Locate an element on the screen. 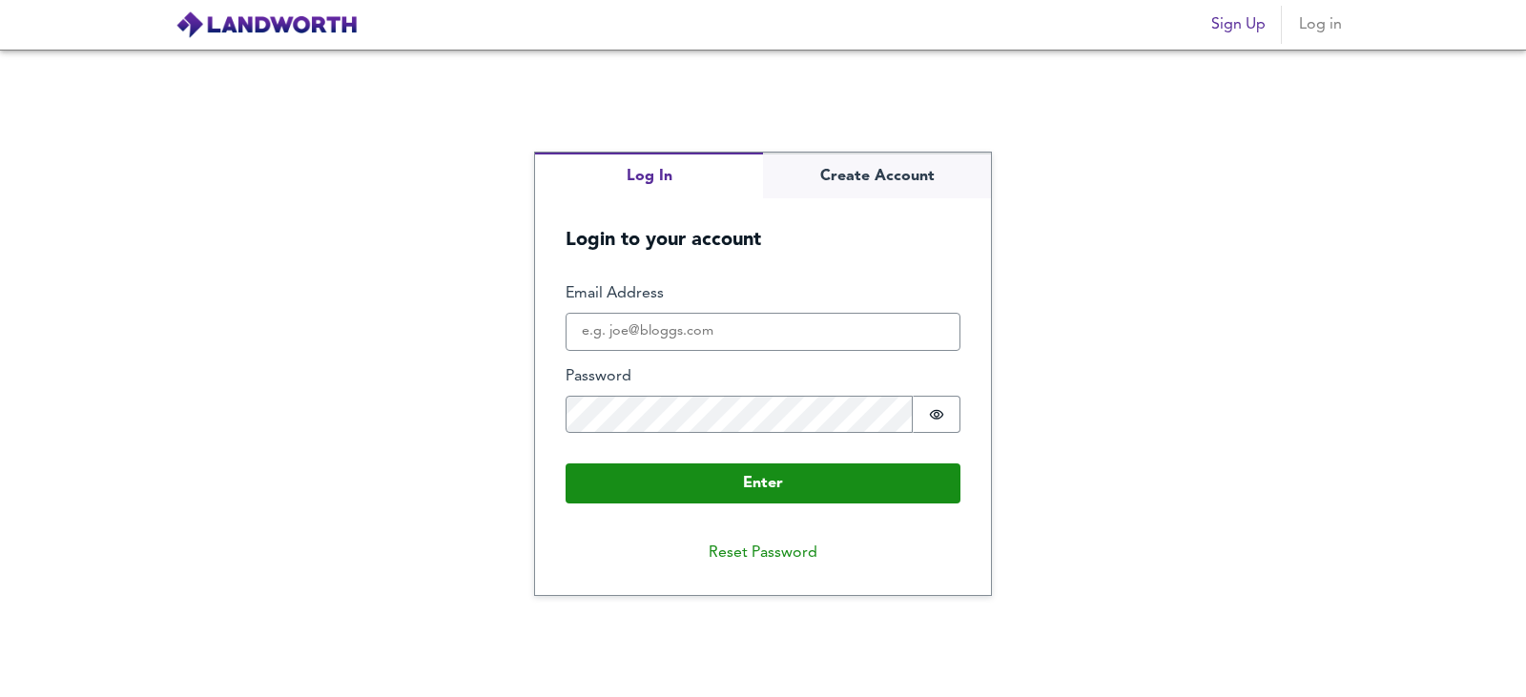  button: Create Account is located at coordinates (876, 175).